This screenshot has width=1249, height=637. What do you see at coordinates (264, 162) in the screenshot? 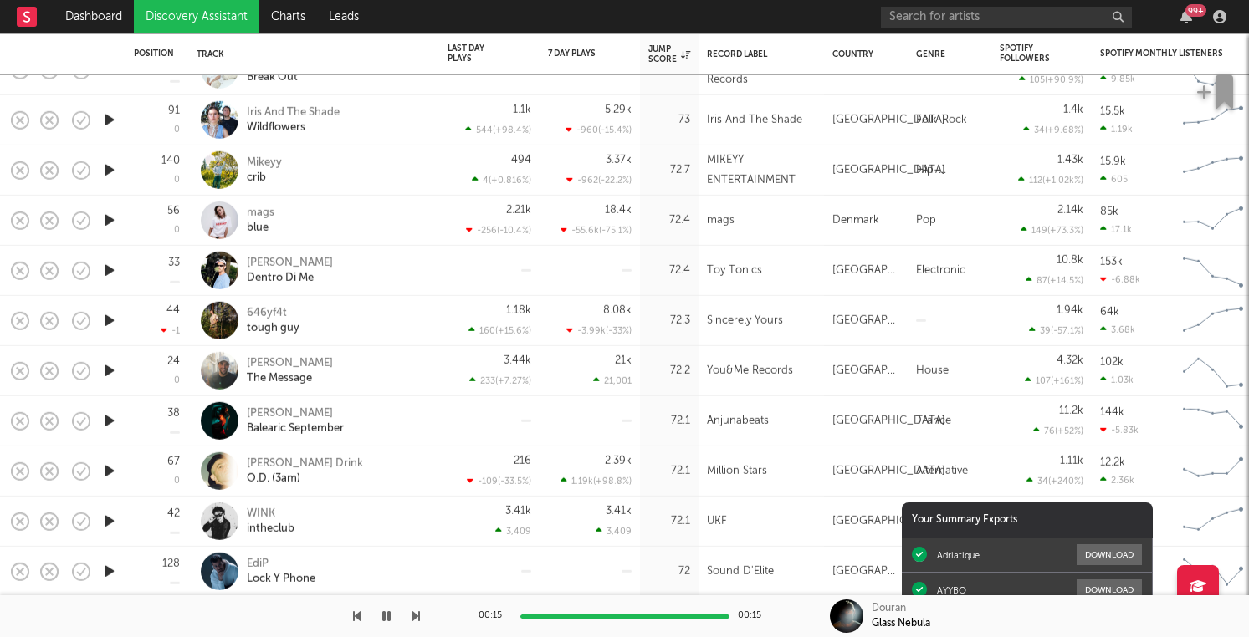
I see `div: Mikeyy` at bounding box center [264, 162].